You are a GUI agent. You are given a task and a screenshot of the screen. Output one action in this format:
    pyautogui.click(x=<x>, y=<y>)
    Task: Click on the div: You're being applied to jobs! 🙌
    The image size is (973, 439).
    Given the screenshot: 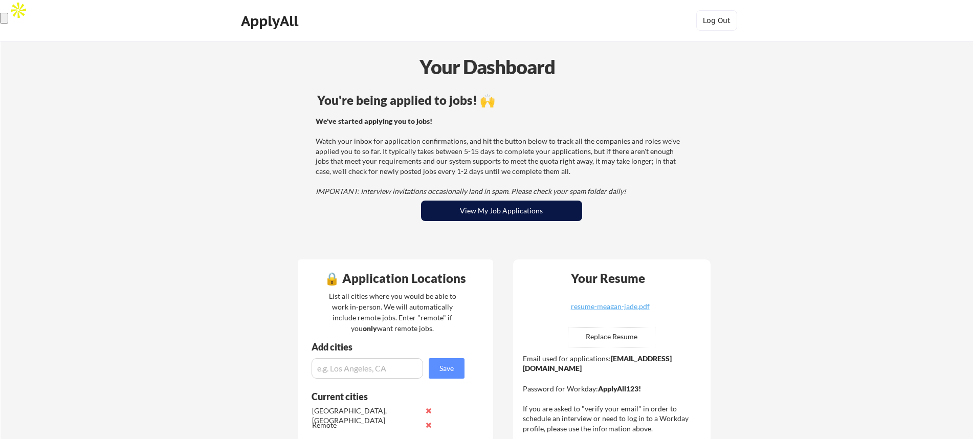 What is the action you would take?
    pyautogui.click(x=501, y=100)
    